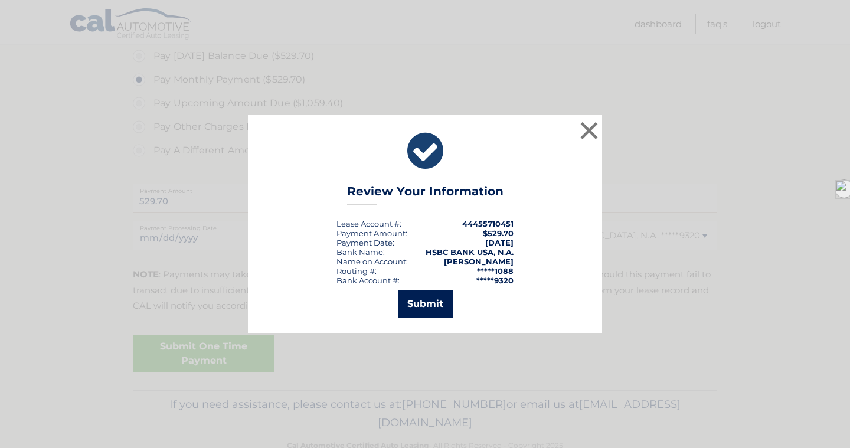 The height and width of the screenshot is (448, 850). I want to click on div: Payment Amount:, so click(372, 233).